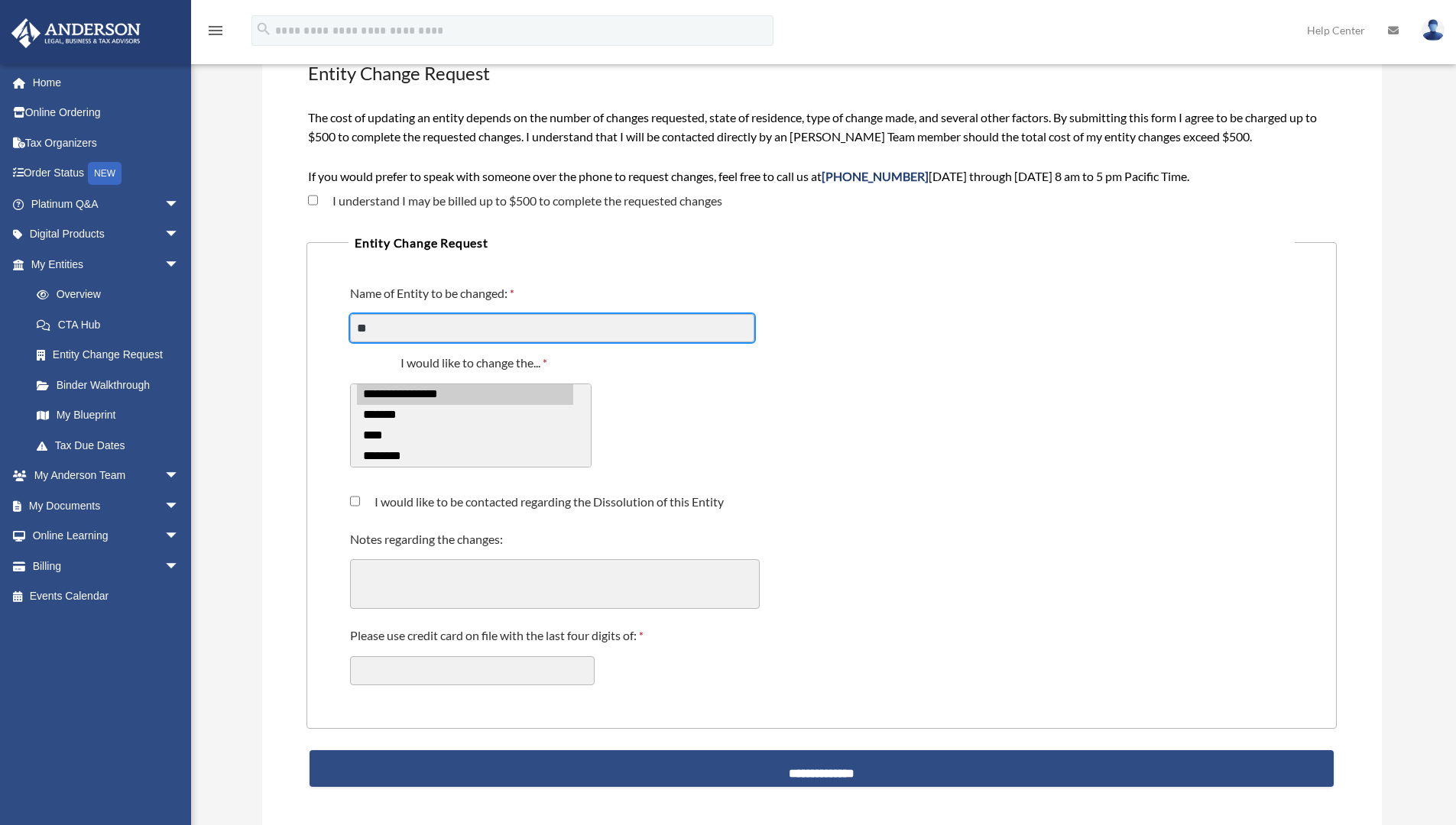 This screenshot has width=1456, height=825. Describe the element at coordinates (111, 325) in the screenshot. I see `a: CTA Hub` at that location.